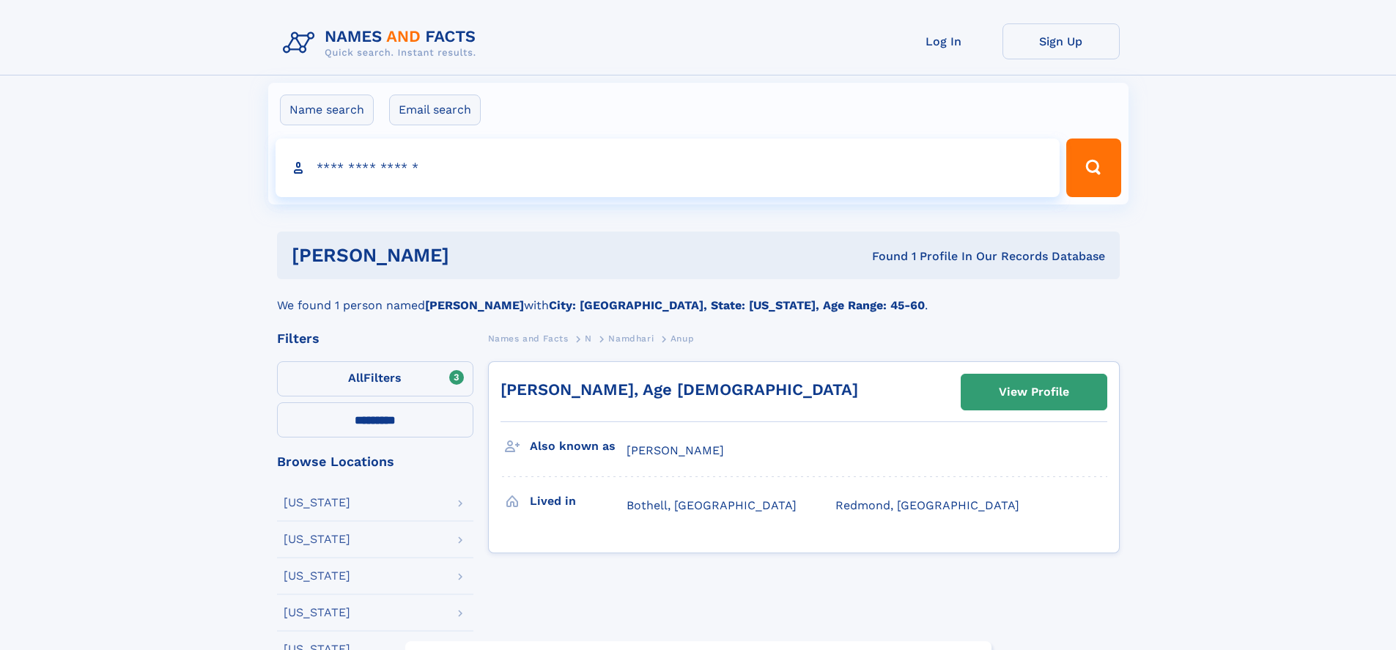 The height and width of the screenshot is (650, 1396). What do you see at coordinates (383, 43) in the screenshot?
I see `img: Logo Names and Facts` at bounding box center [383, 43].